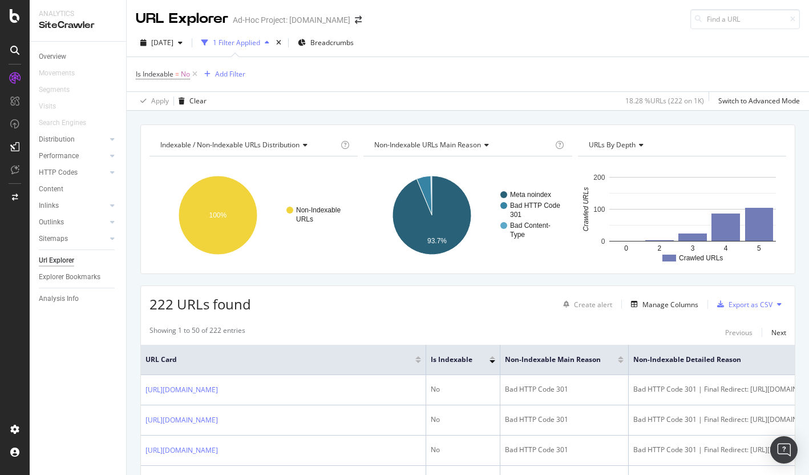 The height and width of the screenshot is (475, 809). I want to click on h4: Indexable / Non-Indexable URLs Distribution, so click(248, 145).